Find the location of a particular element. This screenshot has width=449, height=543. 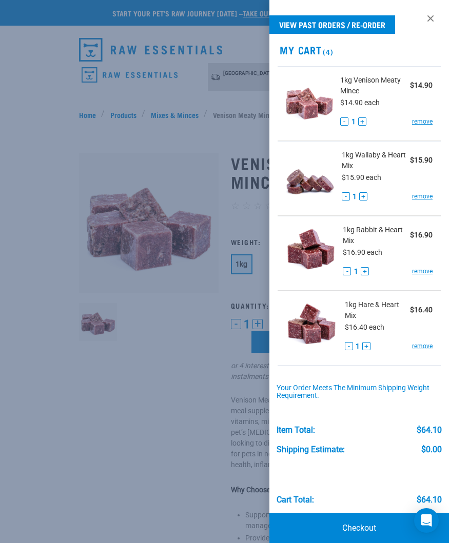

span: $16.90 each is located at coordinates (362, 252).